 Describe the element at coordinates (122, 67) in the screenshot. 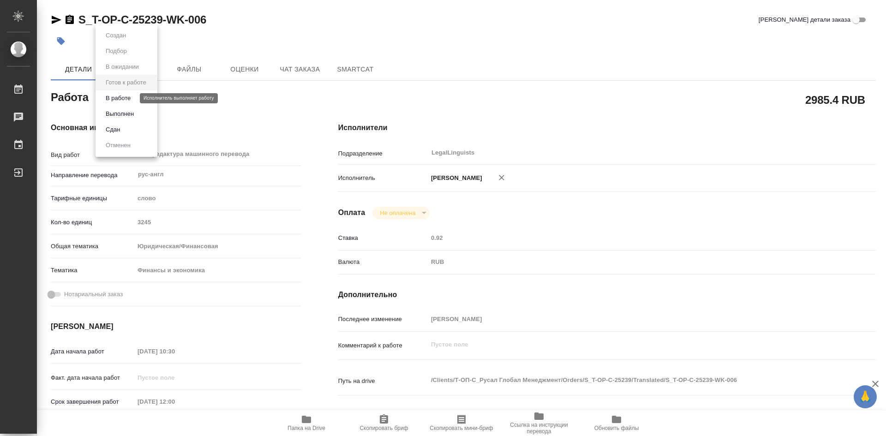

I see `button: В ожидании` at that location.